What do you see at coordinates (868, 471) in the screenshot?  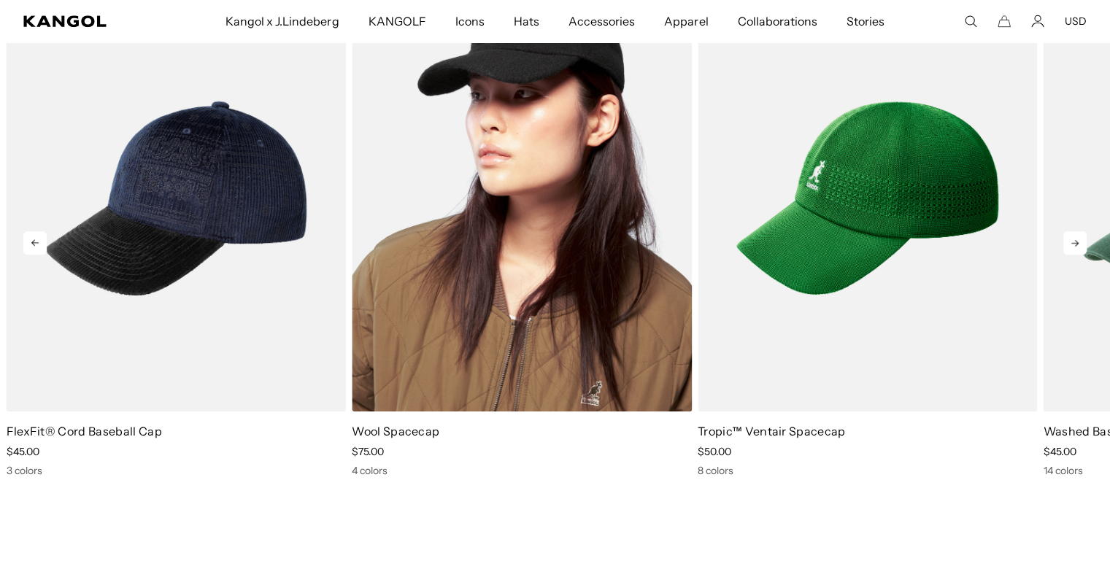 I see `div: 8 colors` at bounding box center [868, 471].